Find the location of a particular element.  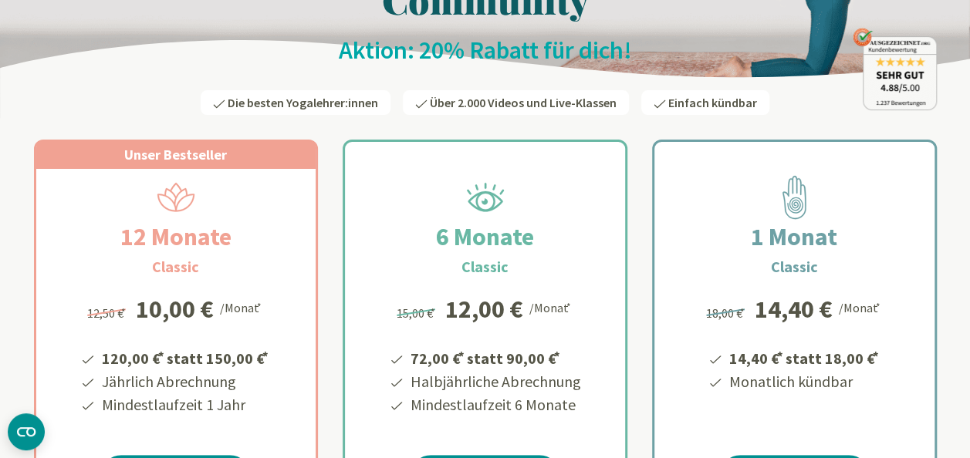

button: CMP-Widget öffnen is located at coordinates (26, 432).